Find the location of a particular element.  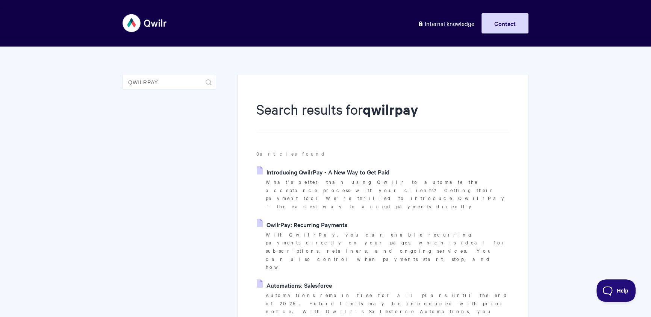

a: Contact is located at coordinates (504, 23).